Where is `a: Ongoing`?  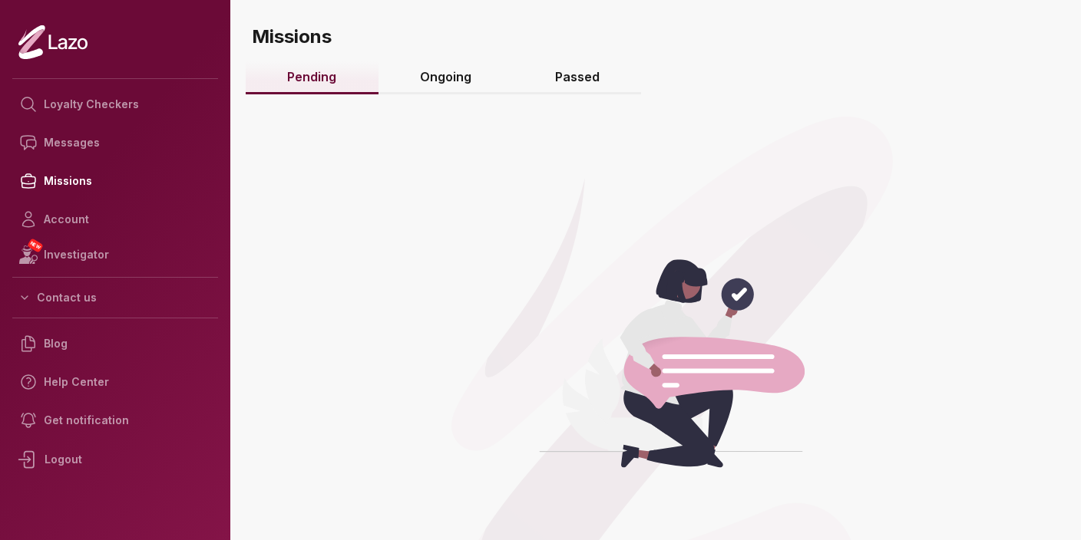 a: Ongoing is located at coordinates (446, 78).